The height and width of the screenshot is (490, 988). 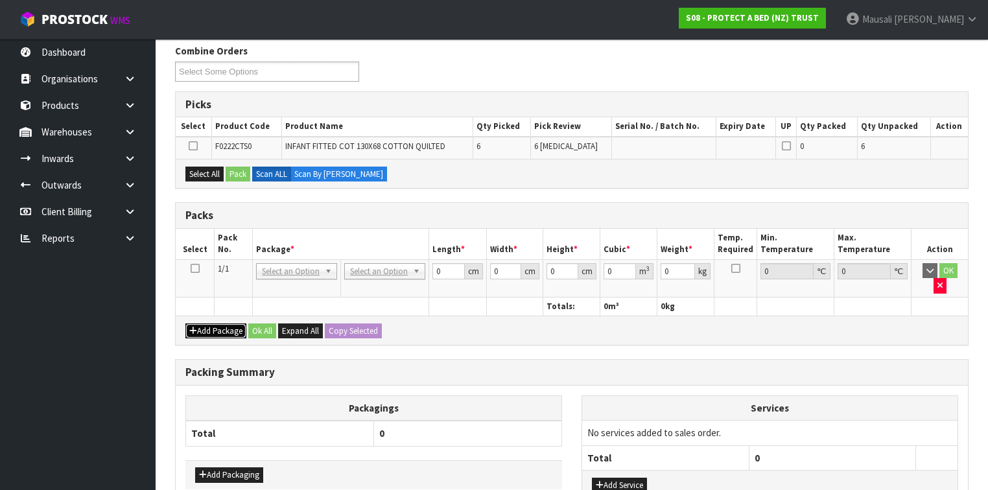 What do you see at coordinates (458, 244) in the screenshot?
I see `th: Length` at bounding box center [458, 244].